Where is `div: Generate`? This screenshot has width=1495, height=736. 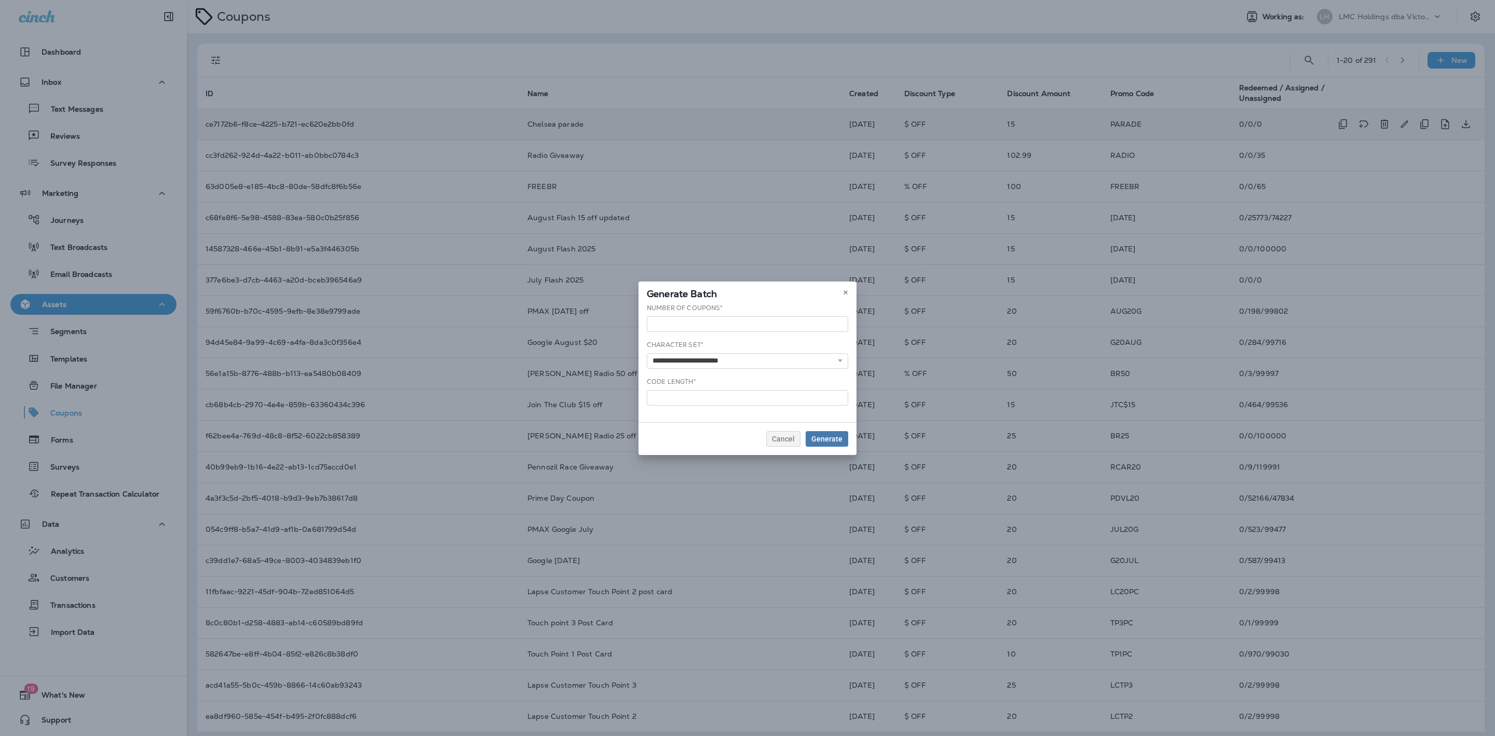
div: Generate is located at coordinates (827, 439).